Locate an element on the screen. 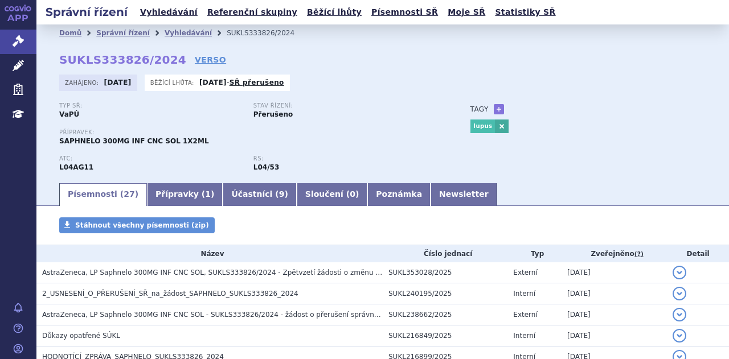  a: Účastníci (9) is located at coordinates (259, 195).